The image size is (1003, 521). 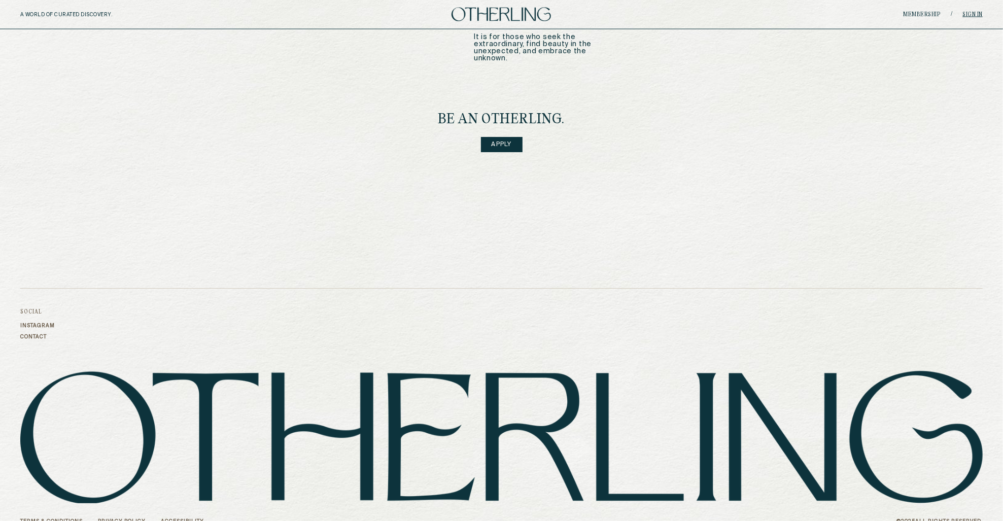 What do you see at coordinates (38, 312) in the screenshot?
I see `h3: Social` at bounding box center [38, 312].